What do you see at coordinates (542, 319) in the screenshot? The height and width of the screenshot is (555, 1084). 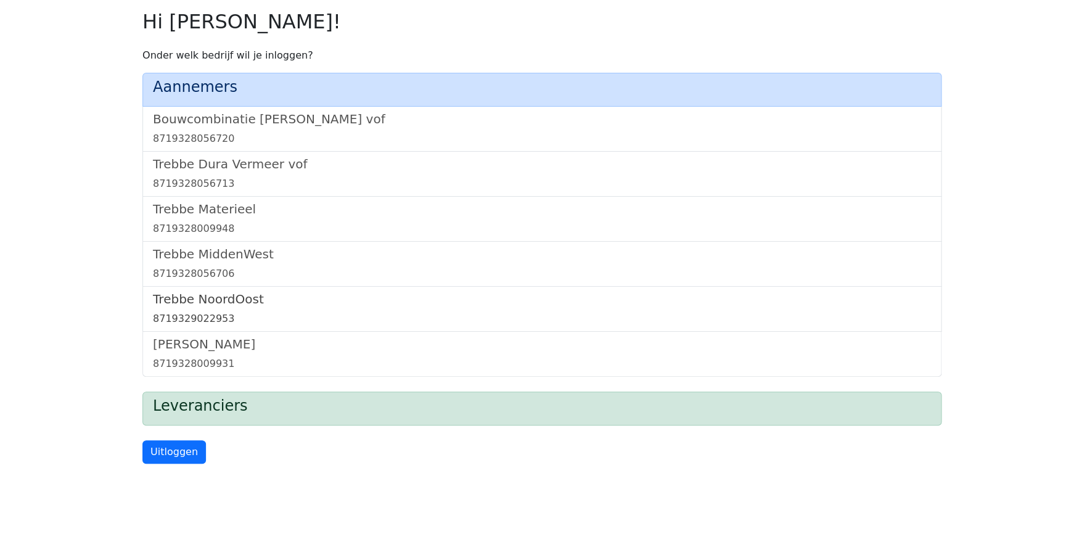 I see `div: 8719329022953` at bounding box center [542, 319].